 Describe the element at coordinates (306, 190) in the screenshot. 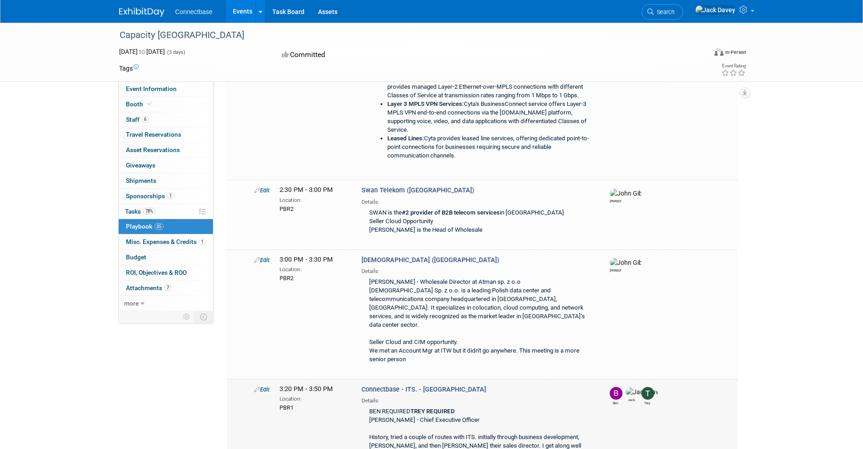

I see `span: 2:30 PM - 3:00 PM` at that location.